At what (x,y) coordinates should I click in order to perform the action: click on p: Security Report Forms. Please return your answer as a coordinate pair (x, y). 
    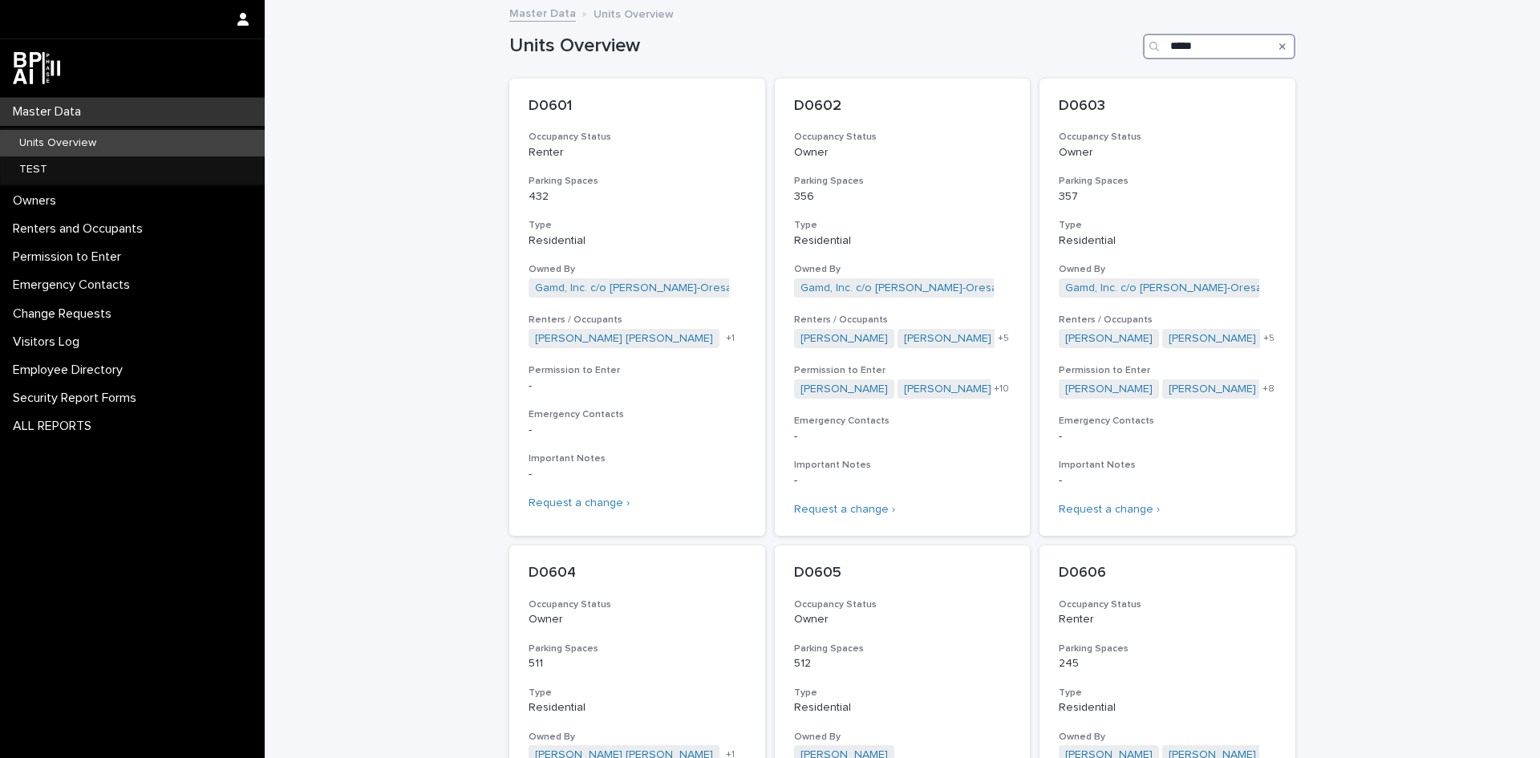
    Looking at the image, I should click on (78, 398).